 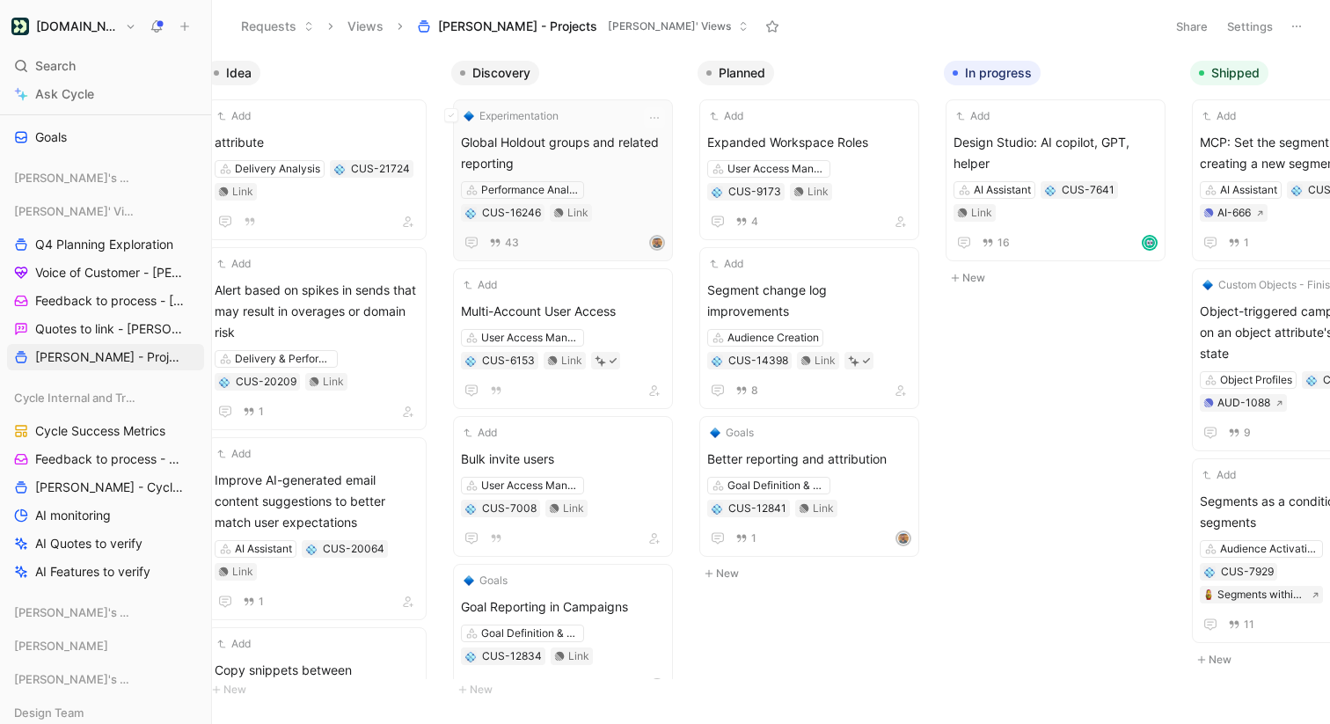 I want to click on button: 11, so click(x=1241, y=625).